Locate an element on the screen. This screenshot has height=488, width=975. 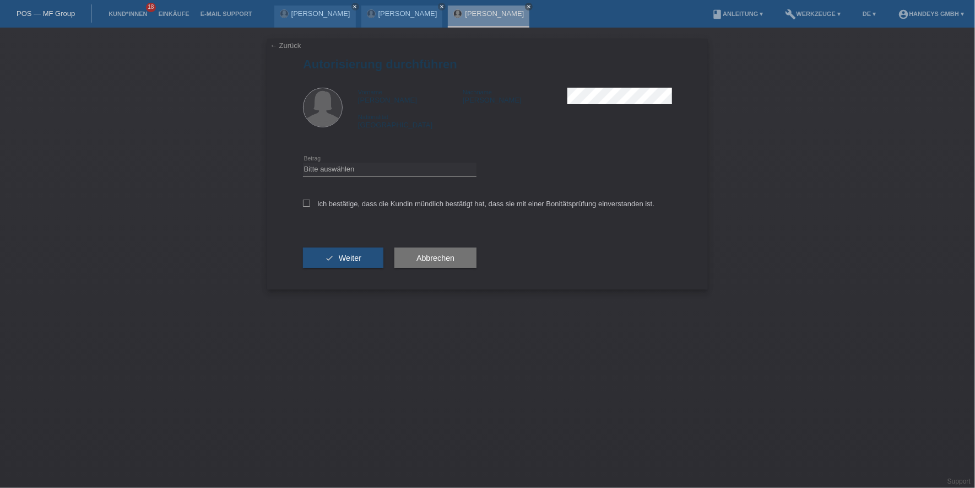
span: Vorname is located at coordinates (370, 92).